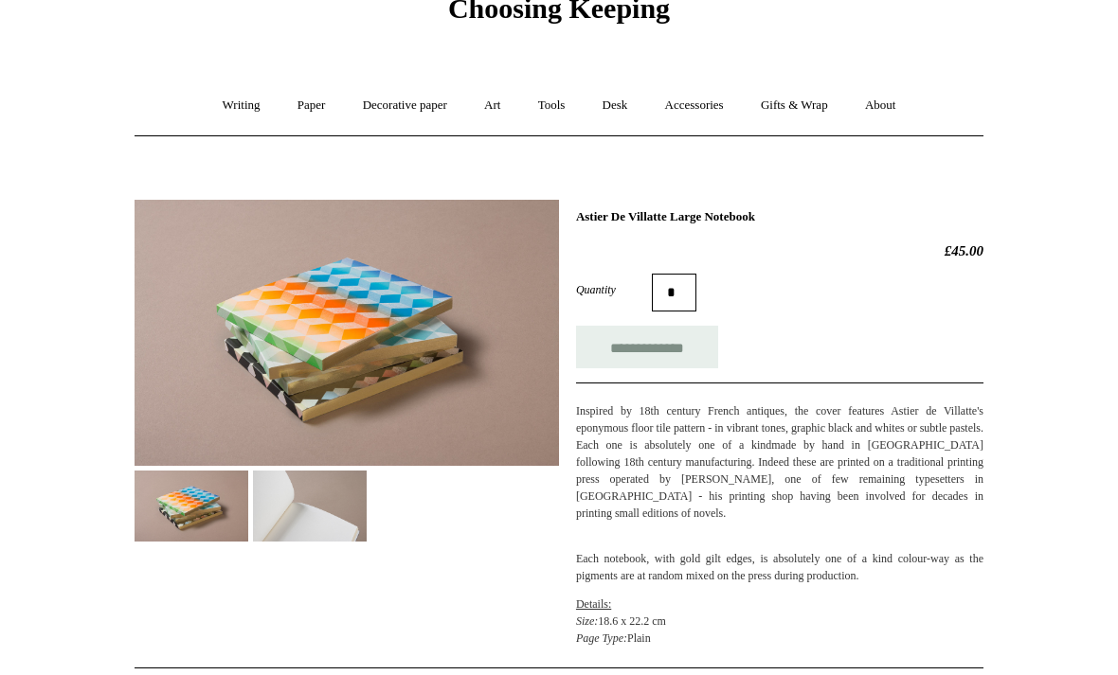 Image resolution: width=1118 pixels, height=675 pixels. Describe the element at coordinates (551, 105) in the screenshot. I see `a: Tools` at that location.